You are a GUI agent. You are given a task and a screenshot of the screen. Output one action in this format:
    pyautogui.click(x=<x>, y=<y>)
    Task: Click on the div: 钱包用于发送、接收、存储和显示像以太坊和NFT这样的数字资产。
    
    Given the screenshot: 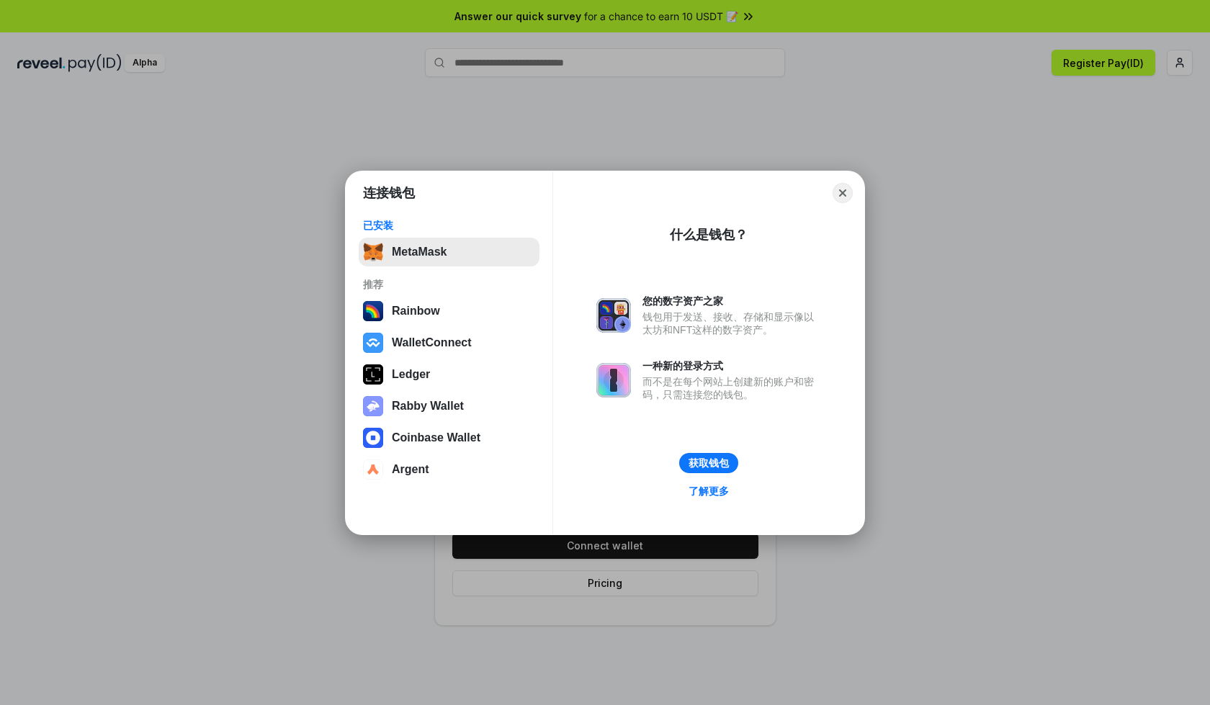 What is the action you would take?
    pyautogui.click(x=732, y=323)
    